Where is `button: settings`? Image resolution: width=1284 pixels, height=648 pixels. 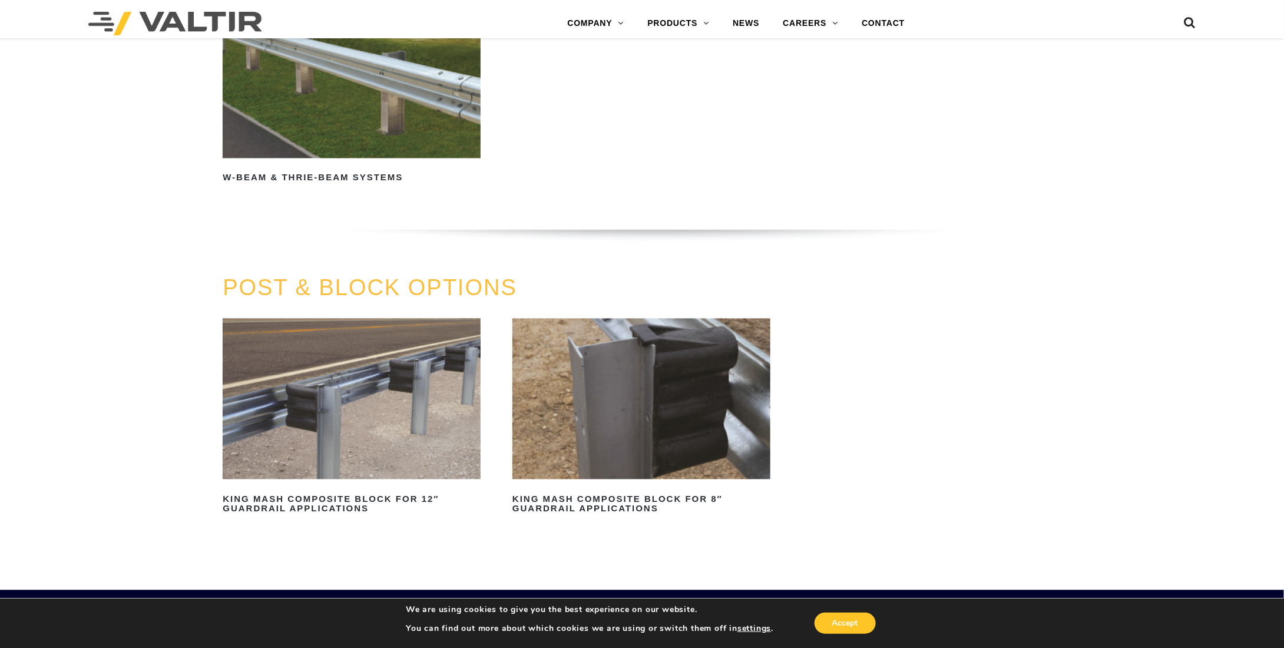 button: settings is located at coordinates (754, 628).